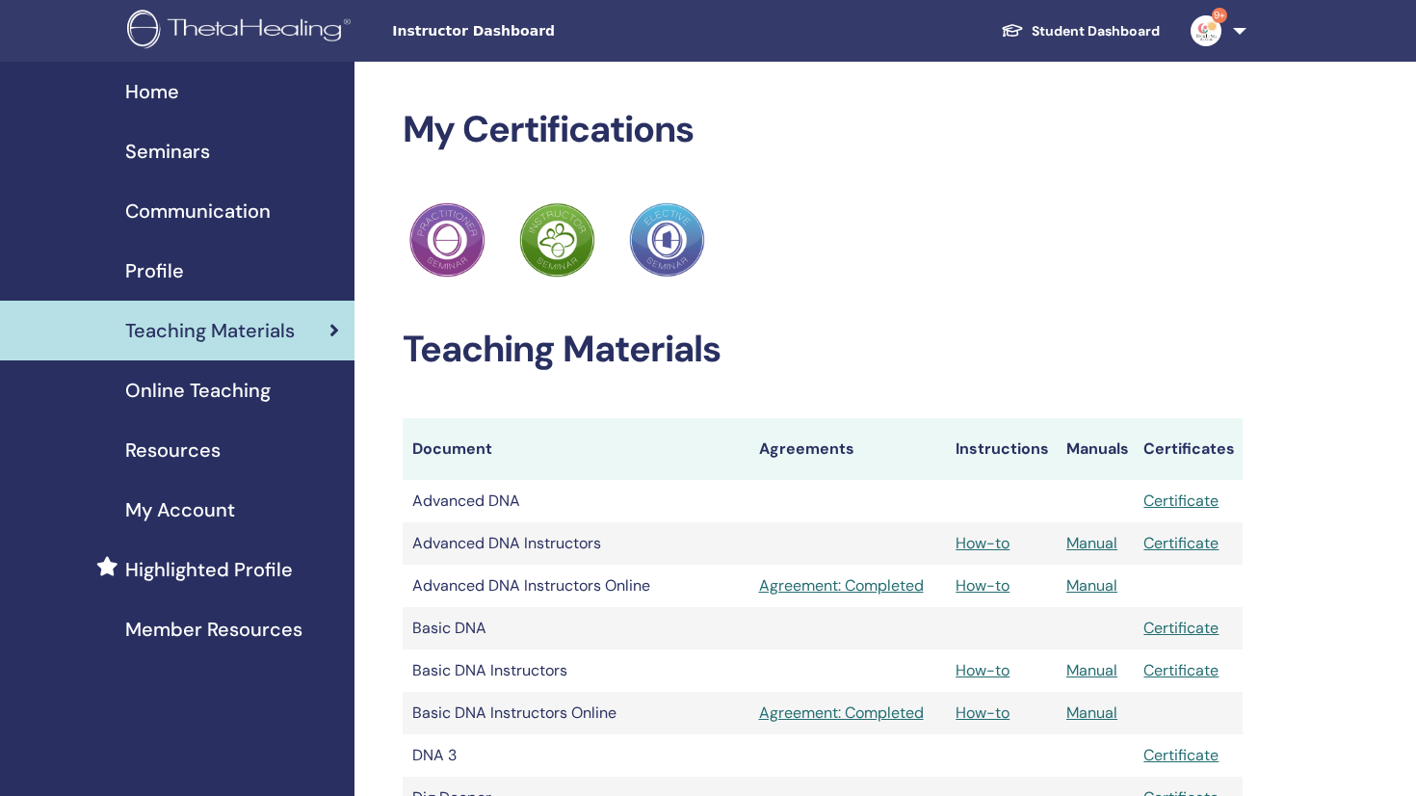 Image resolution: width=1416 pixels, height=796 pixels. Describe the element at coordinates (1219, 15) in the screenshot. I see `span: 9+` at that location.